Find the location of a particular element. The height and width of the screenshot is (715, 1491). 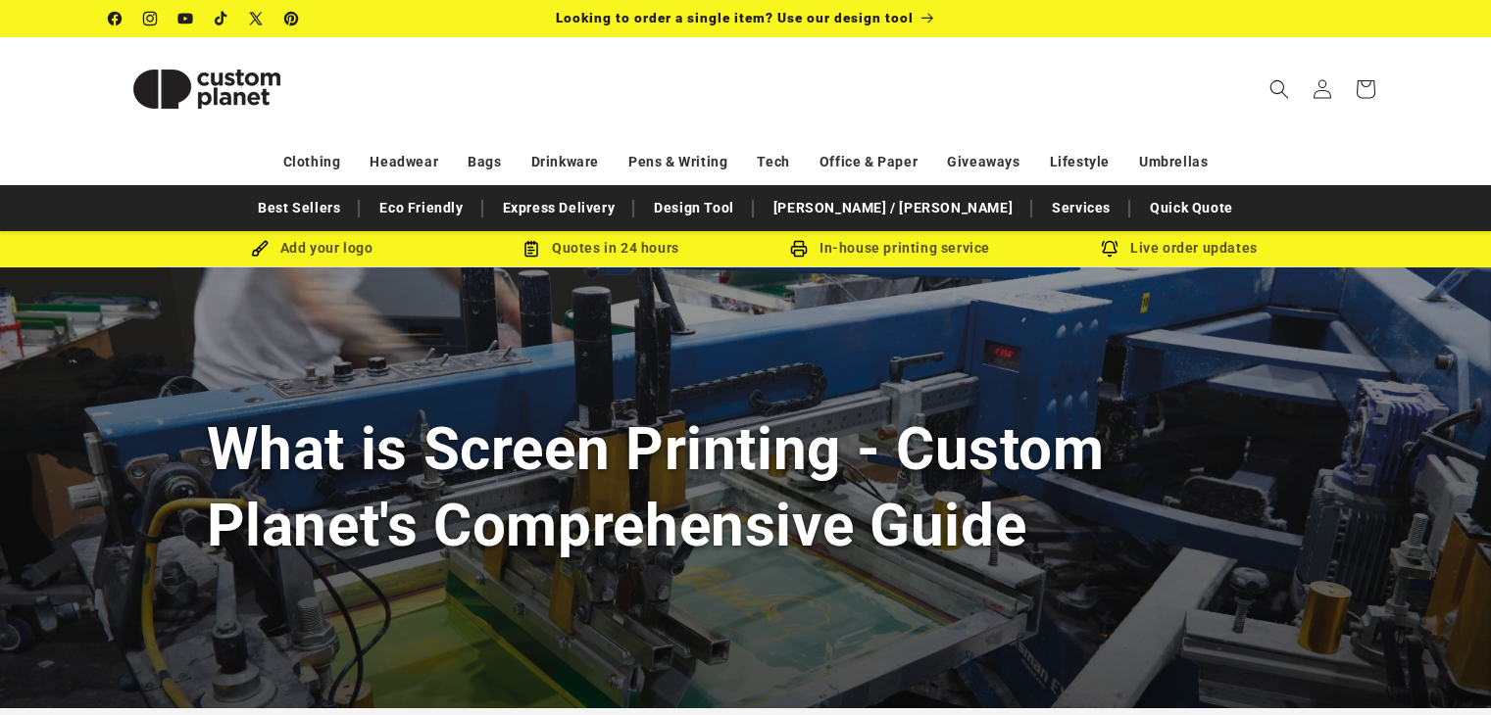

a: Quick Quote is located at coordinates (1191, 208).